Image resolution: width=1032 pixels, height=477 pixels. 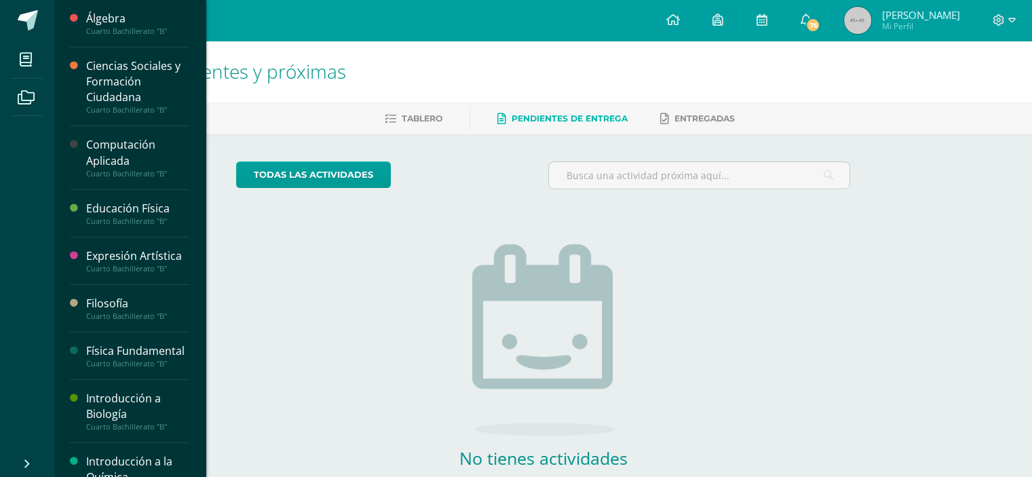 What do you see at coordinates (138, 213) in the screenshot?
I see `a: Educación FísicaCuarto Bachillerato "B"` at bounding box center [138, 213].